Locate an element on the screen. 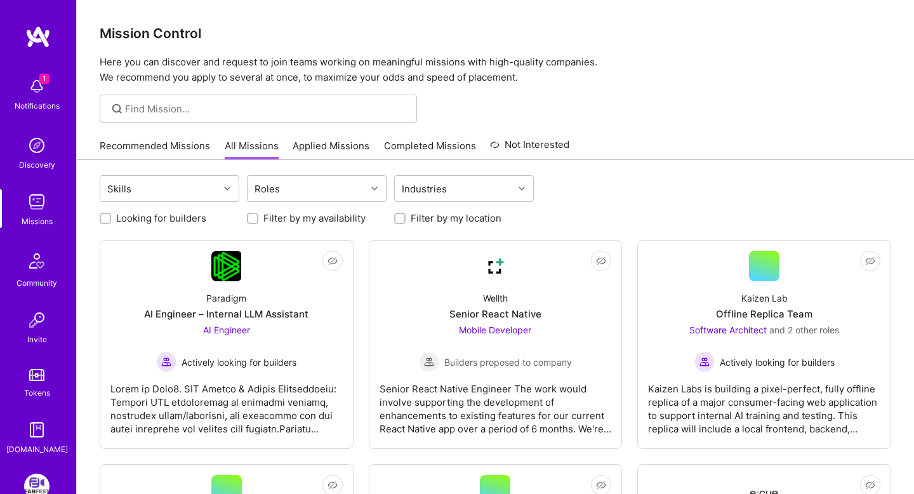 The image size is (914, 494). div: Senior React Native is located at coordinates (495, 313).